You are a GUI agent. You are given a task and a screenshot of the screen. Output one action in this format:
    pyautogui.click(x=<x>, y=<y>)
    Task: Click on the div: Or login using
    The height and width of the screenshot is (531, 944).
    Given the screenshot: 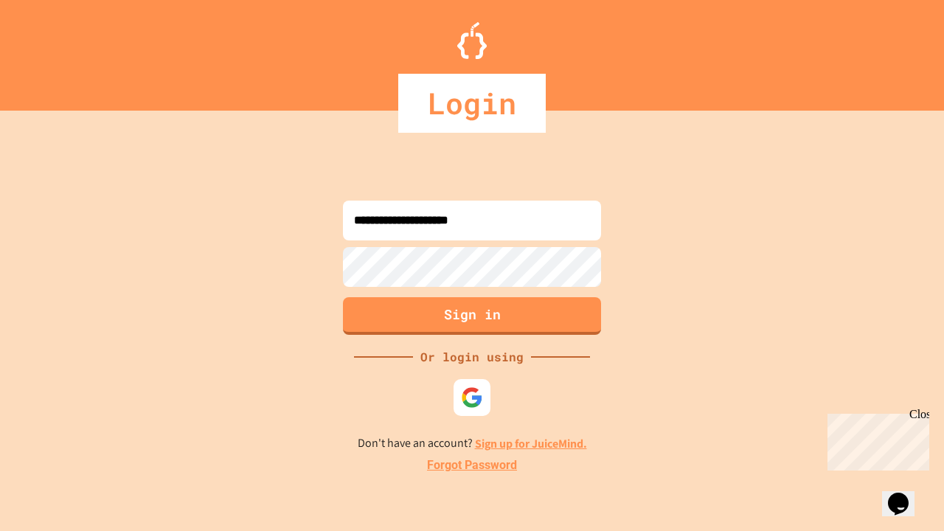 What is the action you would take?
    pyautogui.click(x=472, y=357)
    